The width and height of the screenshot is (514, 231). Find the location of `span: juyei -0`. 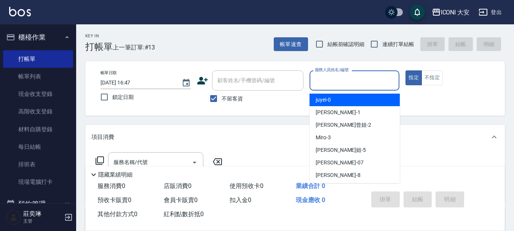

span: juyei -0 is located at coordinates (323, 100).